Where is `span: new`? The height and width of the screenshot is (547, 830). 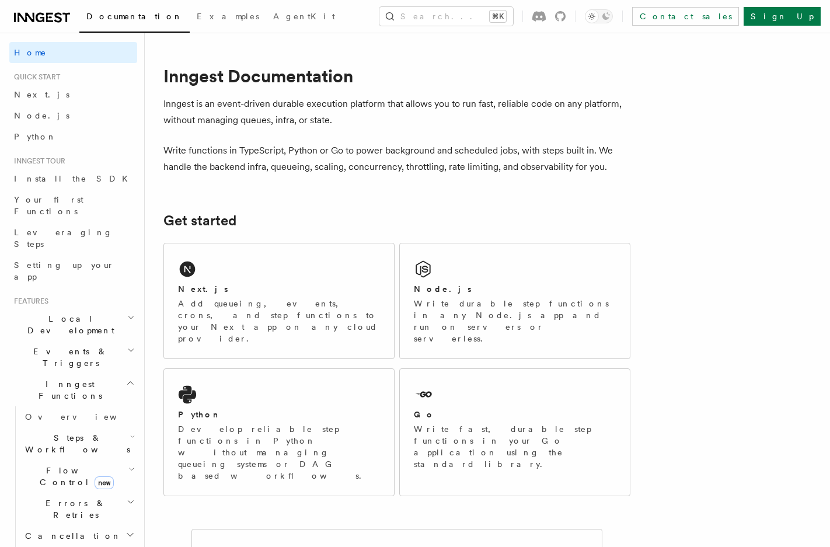 span: new is located at coordinates (104, 483).